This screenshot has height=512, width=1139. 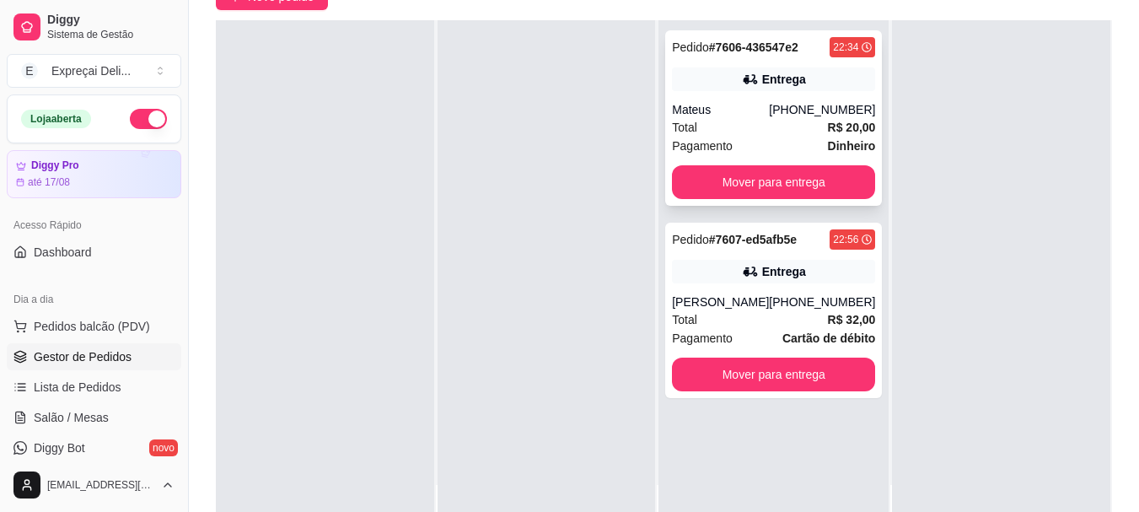 I want to click on strong: # 7606-436547e2, so click(x=754, y=47).